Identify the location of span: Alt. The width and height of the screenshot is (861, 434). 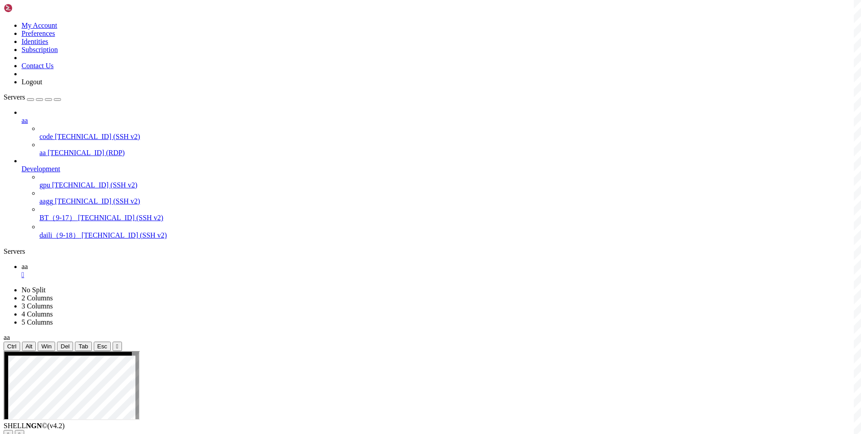
(29, 346).